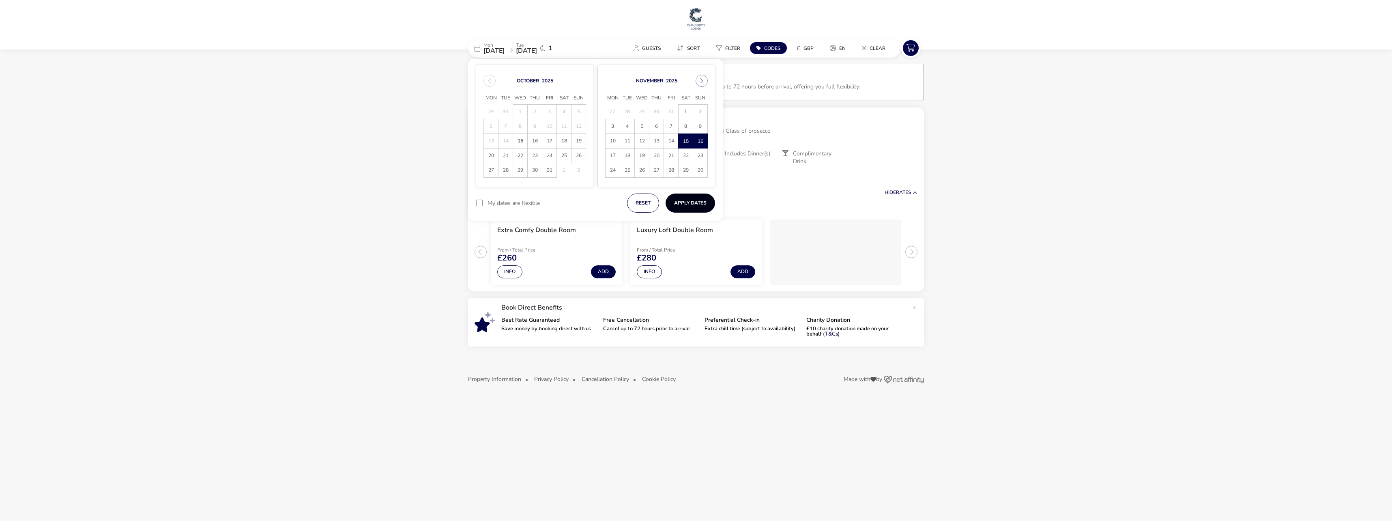  Describe the element at coordinates (535, 141) in the screenshot. I see `td: 16` at that location.